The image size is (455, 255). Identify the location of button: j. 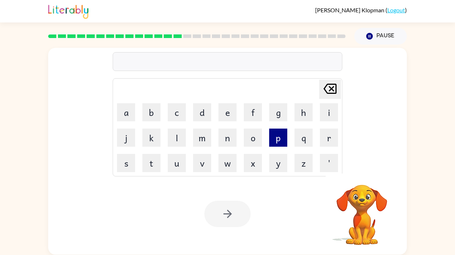
(126, 138).